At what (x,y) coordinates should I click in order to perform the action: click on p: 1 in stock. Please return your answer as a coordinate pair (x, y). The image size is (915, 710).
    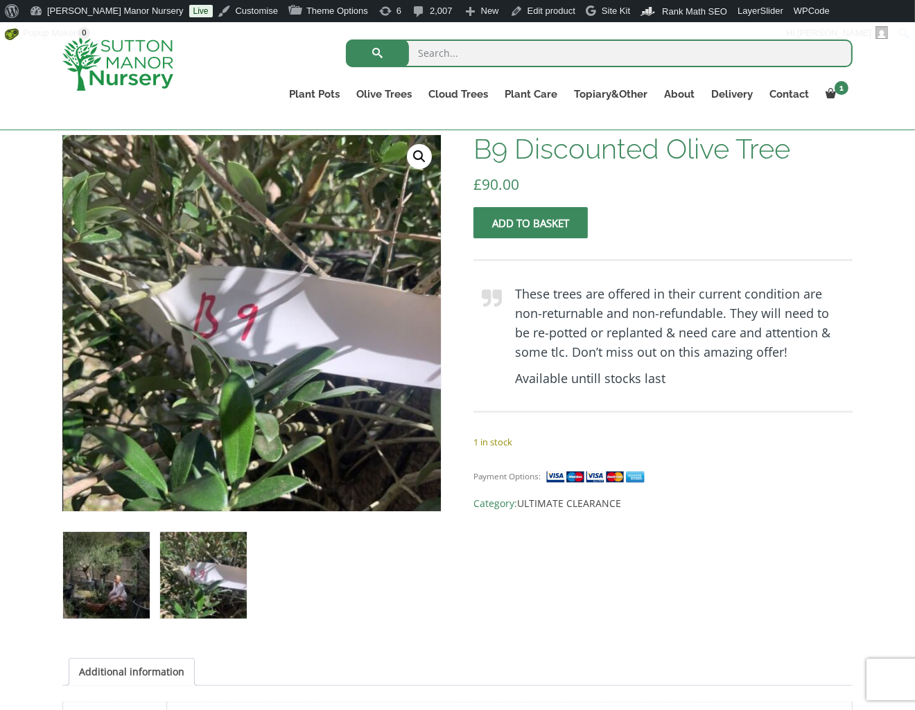
    Looking at the image, I should click on (662, 442).